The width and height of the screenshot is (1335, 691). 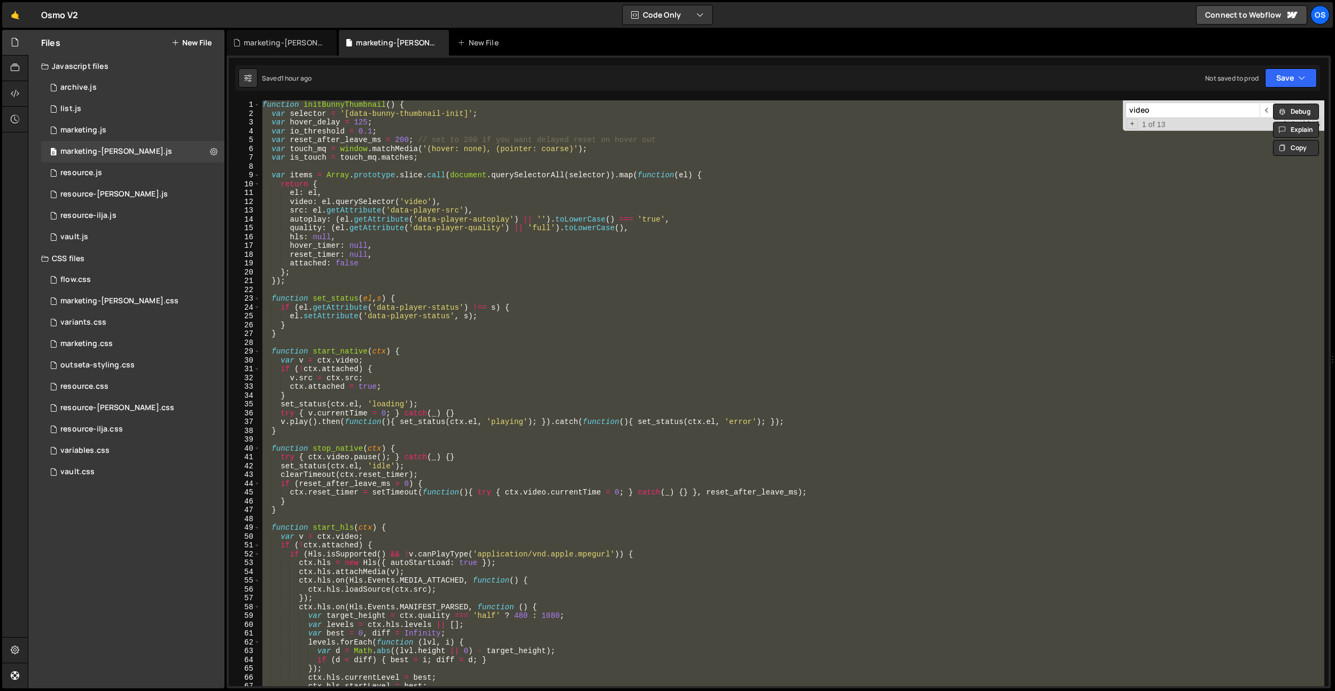 I want to click on div: 63, so click(x=244, y=651).